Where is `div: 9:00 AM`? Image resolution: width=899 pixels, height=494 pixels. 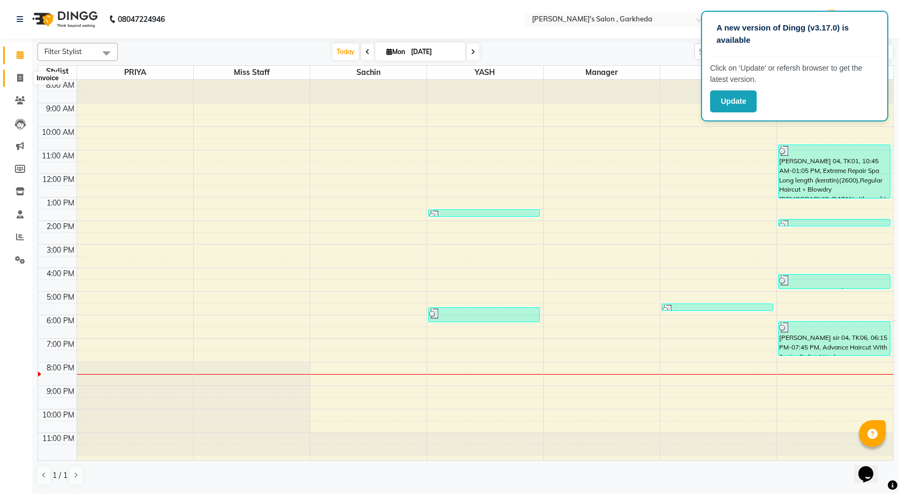
div: 9:00 AM is located at coordinates (60, 109).